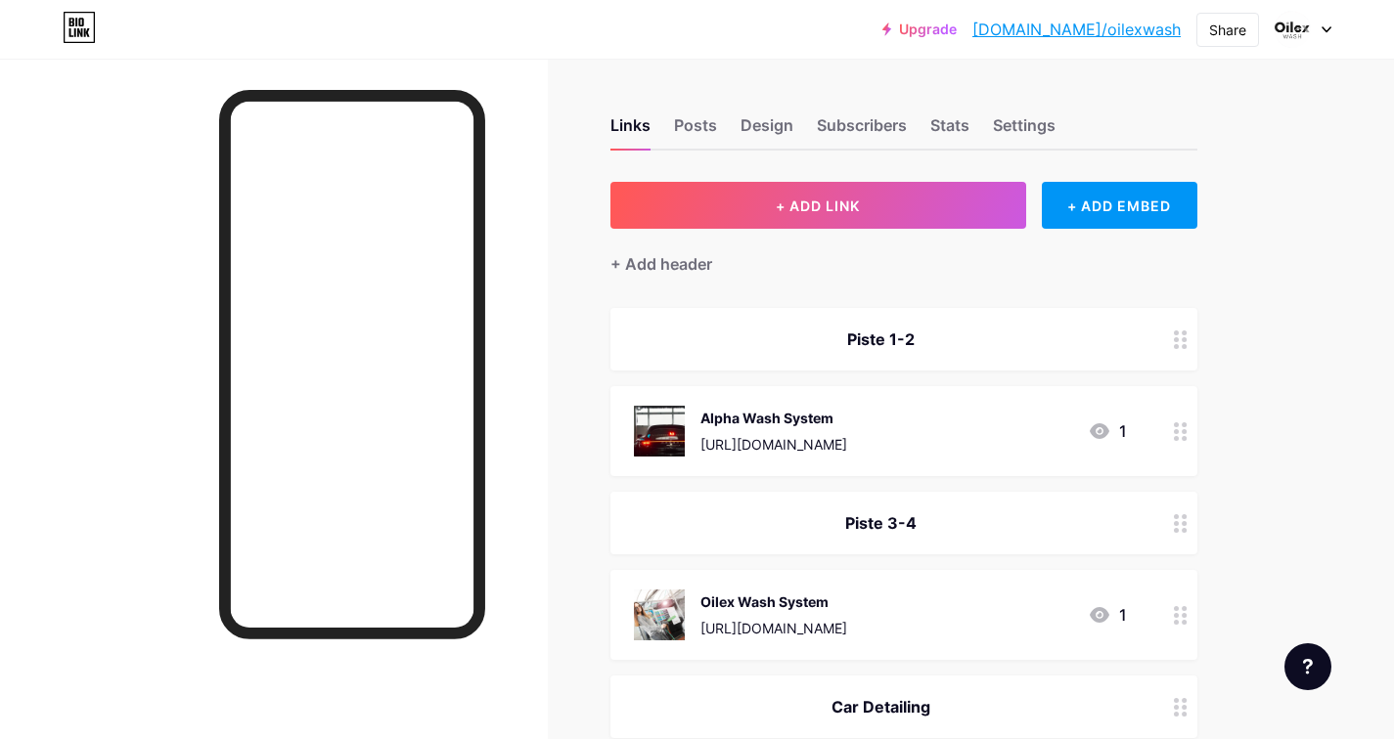 This screenshot has height=739, width=1394. What do you see at coordinates (818, 205) in the screenshot?
I see `span: + ADD LINK` at bounding box center [818, 205].